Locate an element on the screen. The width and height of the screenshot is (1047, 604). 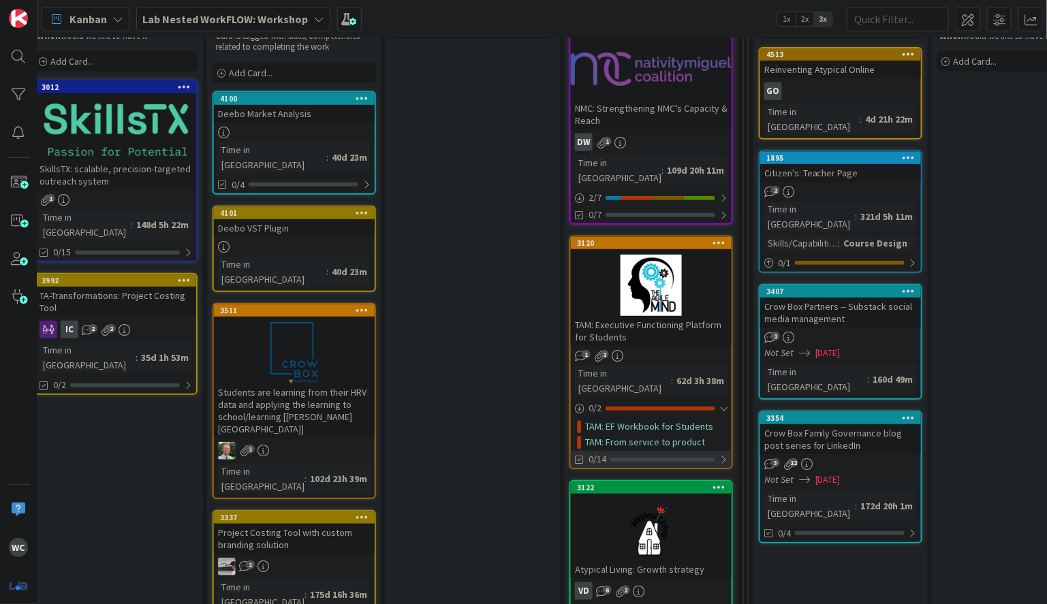
div: Deebo Market Analysis is located at coordinates (294, 114).